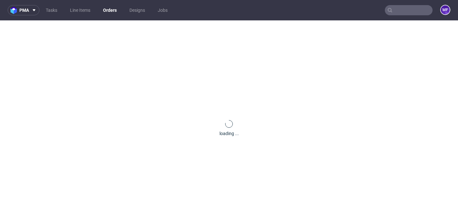 Image resolution: width=458 pixels, height=216 pixels. I want to click on a: Line Items, so click(80, 10).